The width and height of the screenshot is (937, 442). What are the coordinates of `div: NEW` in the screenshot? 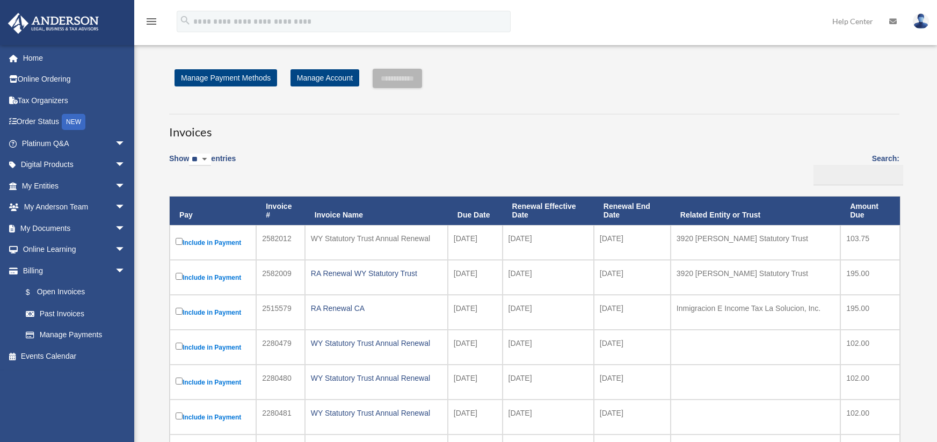 It's located at (74, 122).